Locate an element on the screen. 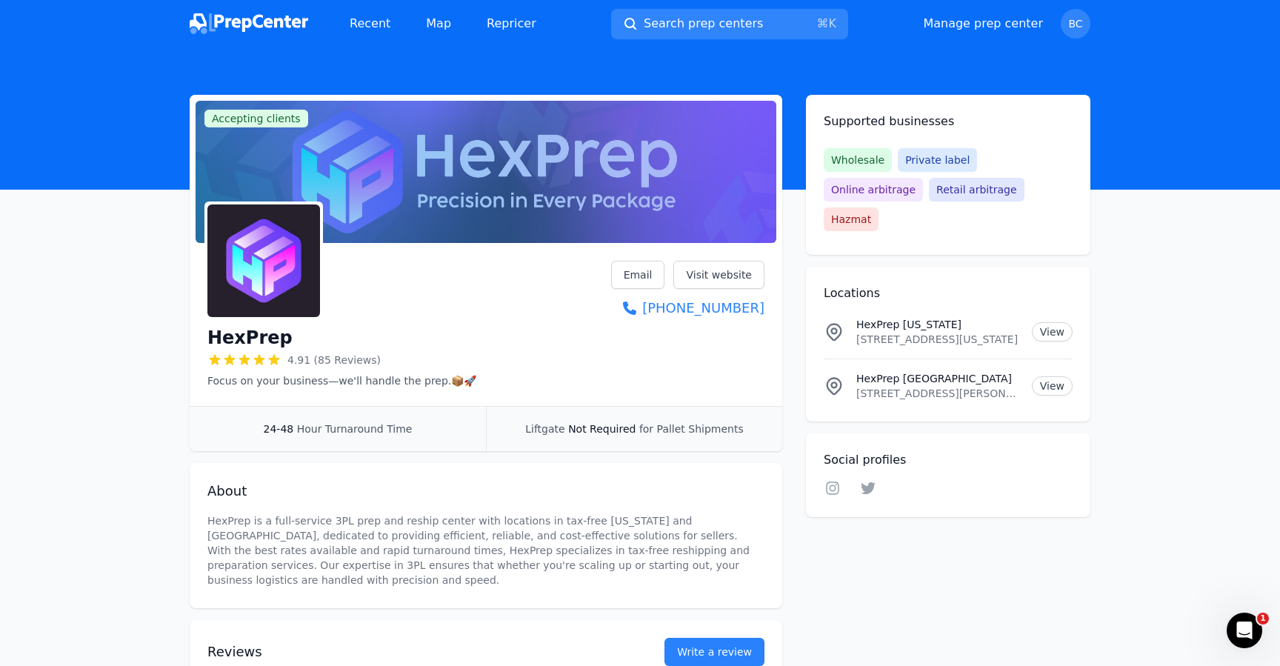  a: Recent is located at coordinates (370, 24).